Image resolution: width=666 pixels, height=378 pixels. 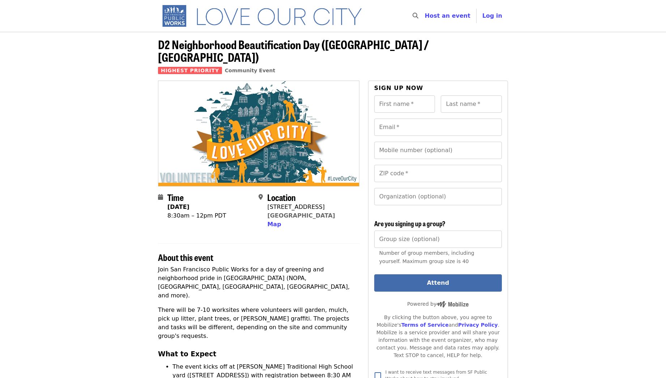 What do you see at coordinates (438, 150) in the screenshot?
I see `input: Mobile number (optional)` at bounding box center [438, 150].